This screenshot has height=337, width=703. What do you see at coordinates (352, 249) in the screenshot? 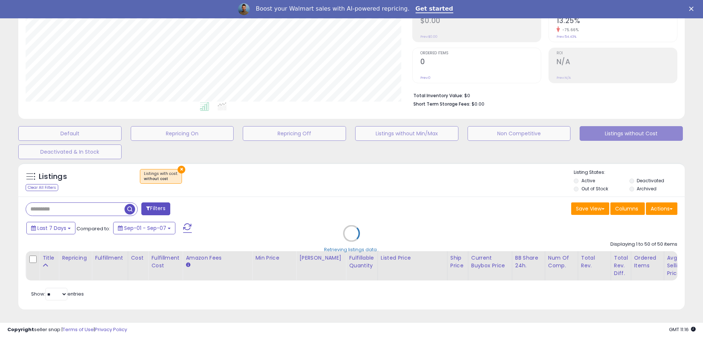
I see `div: Retrieving listings data..` at bounding box center [352, 249].